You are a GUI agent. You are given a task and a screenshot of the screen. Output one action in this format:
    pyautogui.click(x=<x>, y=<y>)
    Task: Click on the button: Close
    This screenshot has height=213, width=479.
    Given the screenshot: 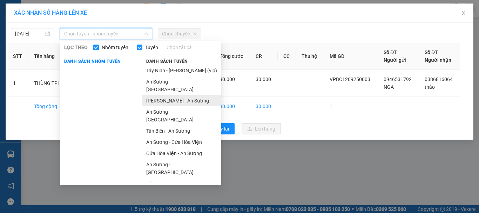 What is the action you would take?
    pyautogui.click(x=464, y=13)
    